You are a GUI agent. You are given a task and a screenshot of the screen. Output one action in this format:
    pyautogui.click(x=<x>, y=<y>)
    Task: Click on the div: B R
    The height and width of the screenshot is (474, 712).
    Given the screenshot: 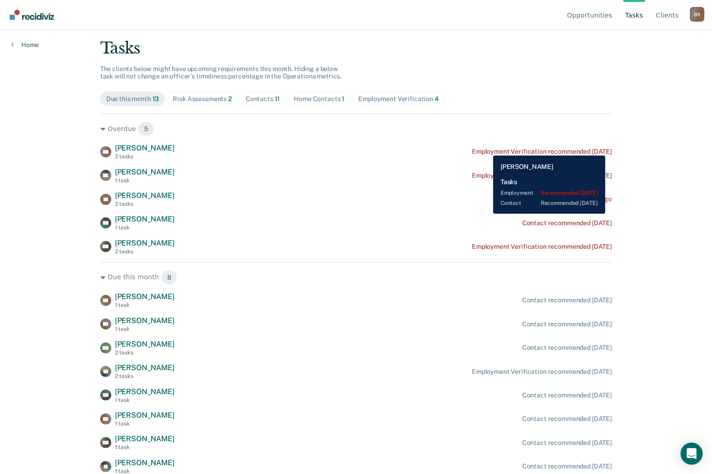 What is the action you would take?
    pyautogui.click(x=697, y=14)
    